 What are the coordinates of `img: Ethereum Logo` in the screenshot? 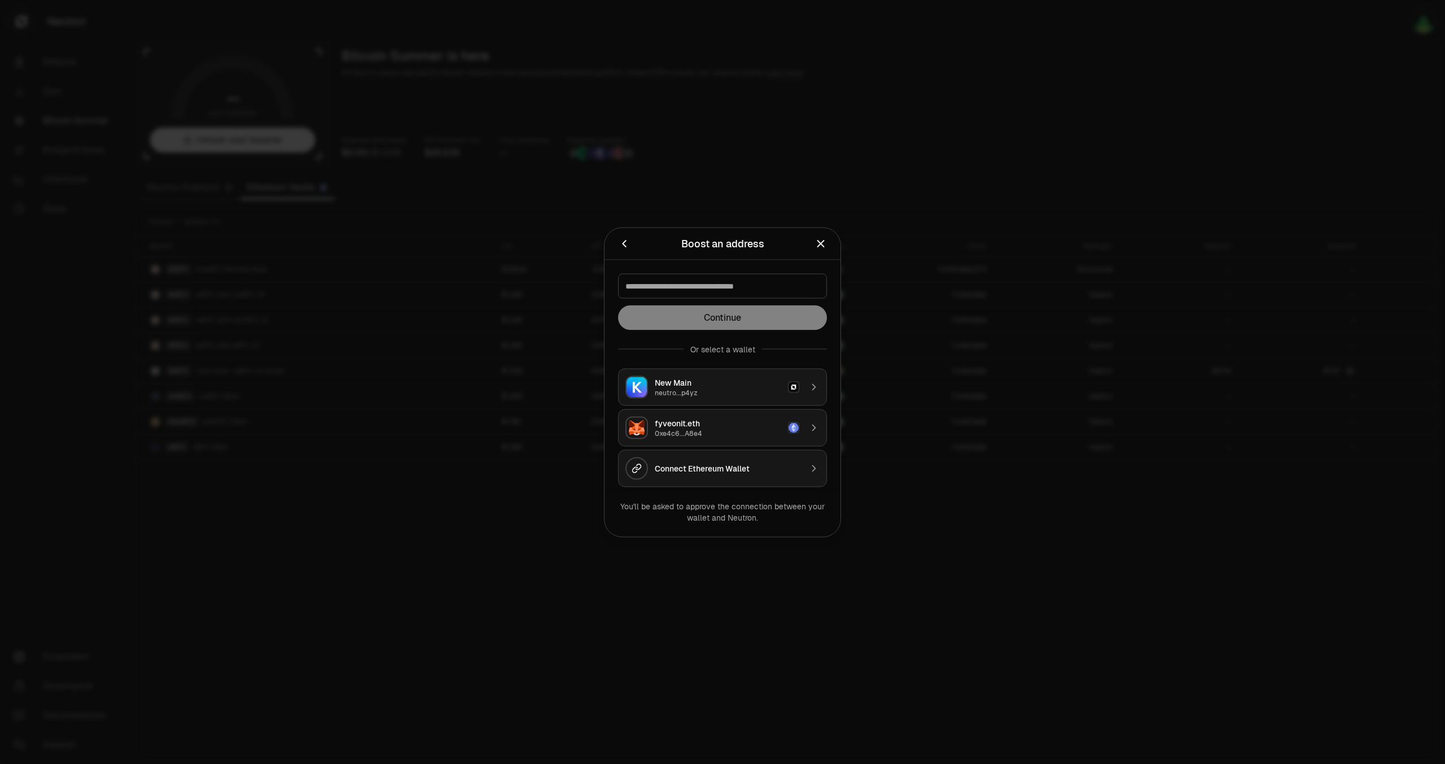 It's located at (794, 427).